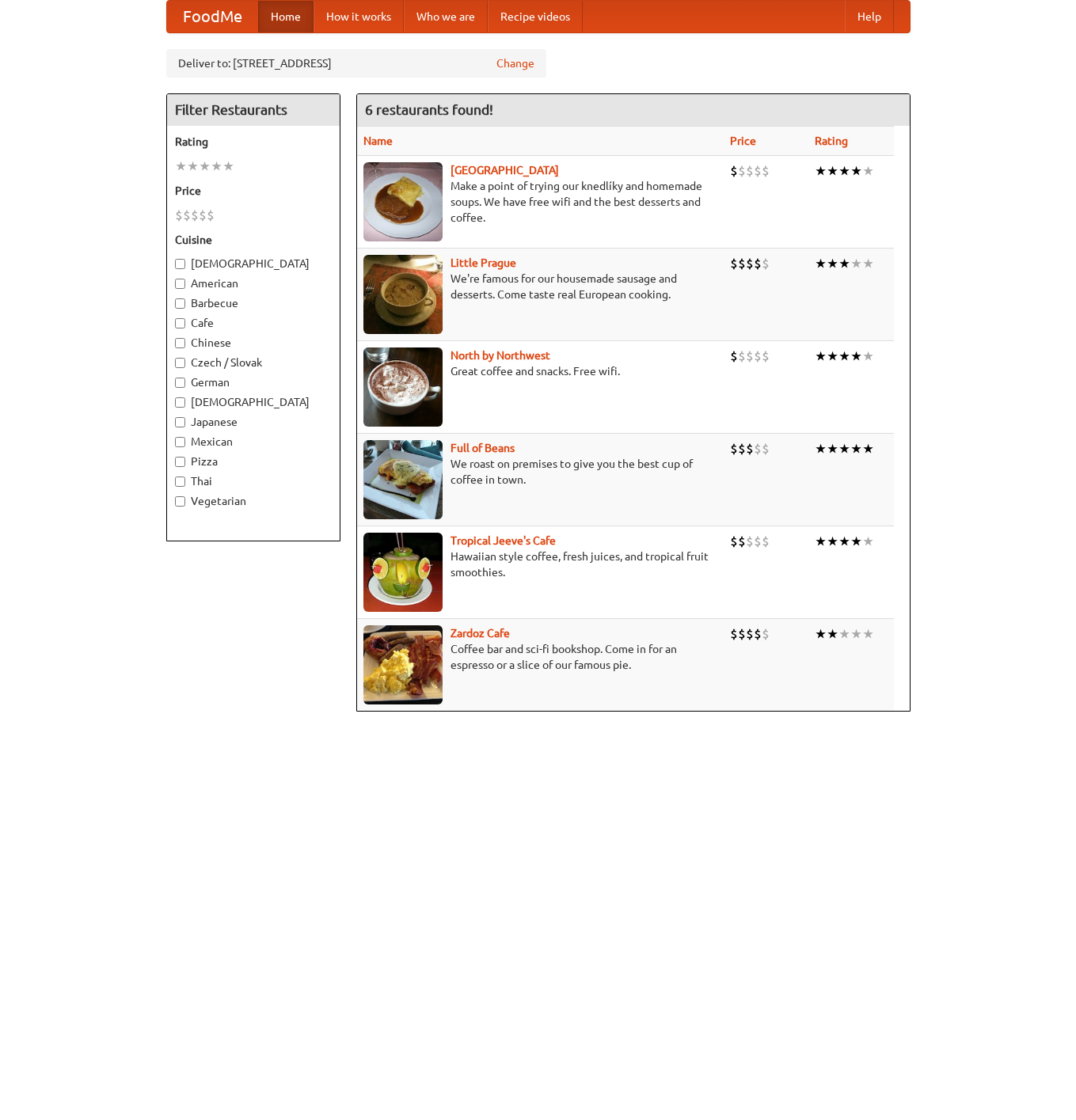 This screenshot has width=1076, height=1120. I want to click on a: Home, so click(286, 17).